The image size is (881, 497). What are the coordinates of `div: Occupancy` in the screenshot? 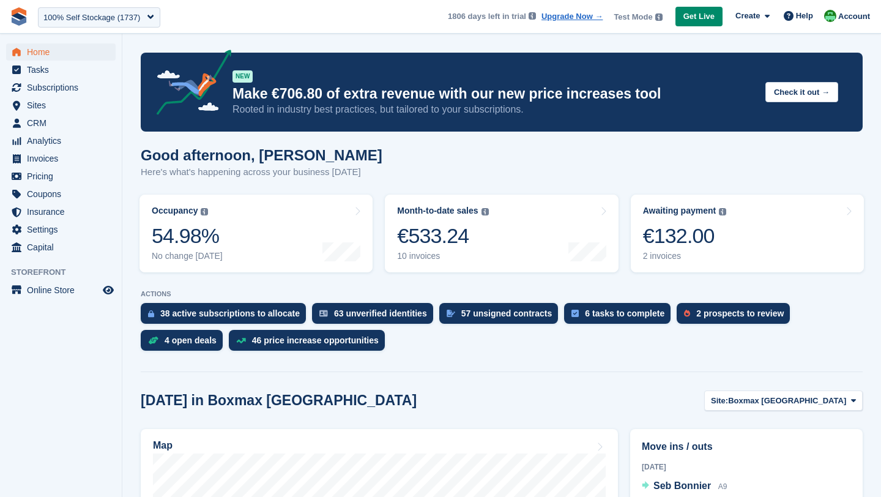 It's located at (174, 210).